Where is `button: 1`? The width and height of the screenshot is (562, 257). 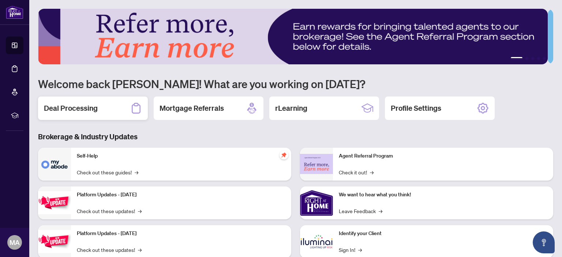 button: 1 is located at coordinates (516, 59).